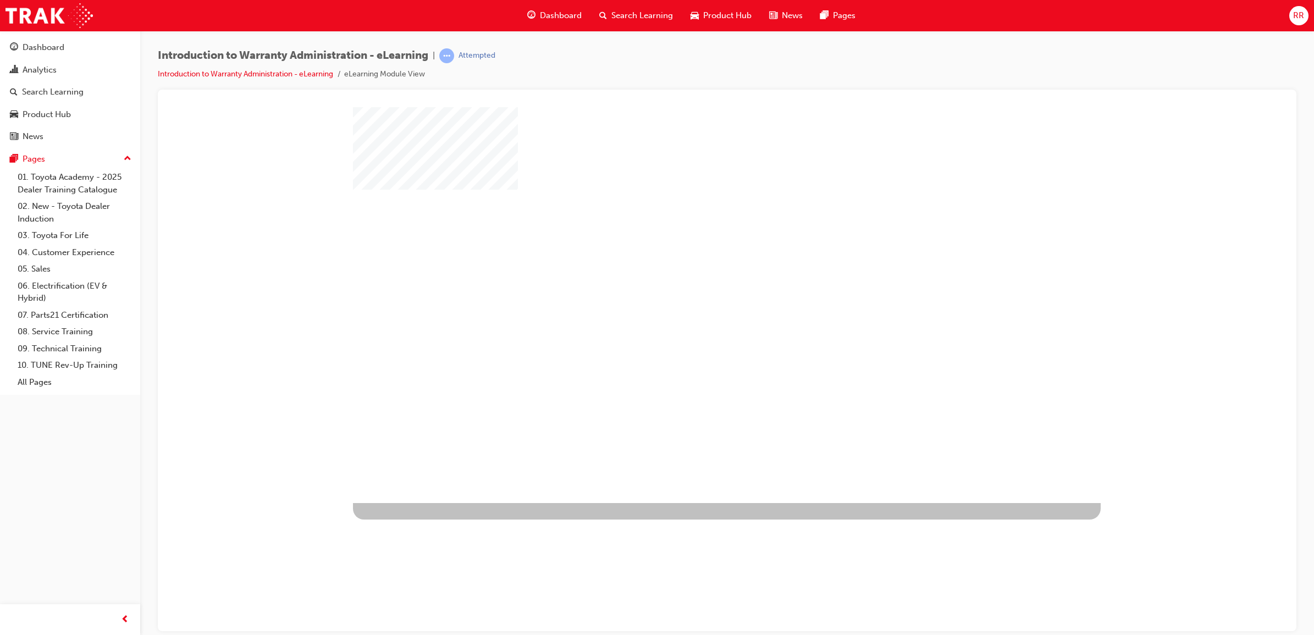 The height and width of the screenshot is (635, 1314). Describe the element at coordinates (74, 269) in the screenshot. I see `a: 05. Sales` at that location.